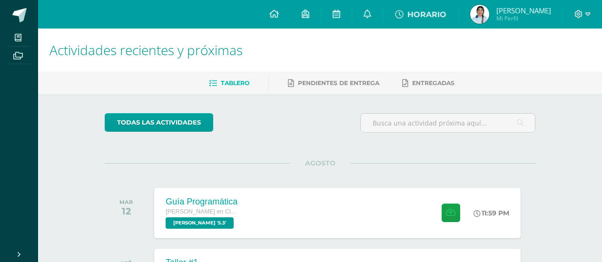 The width and height of the screenshot is (602, 262). What do you see at coordinates (429, 83) in the screenshot?
I see `a: Entregadas` at bounding box center [429, 83].